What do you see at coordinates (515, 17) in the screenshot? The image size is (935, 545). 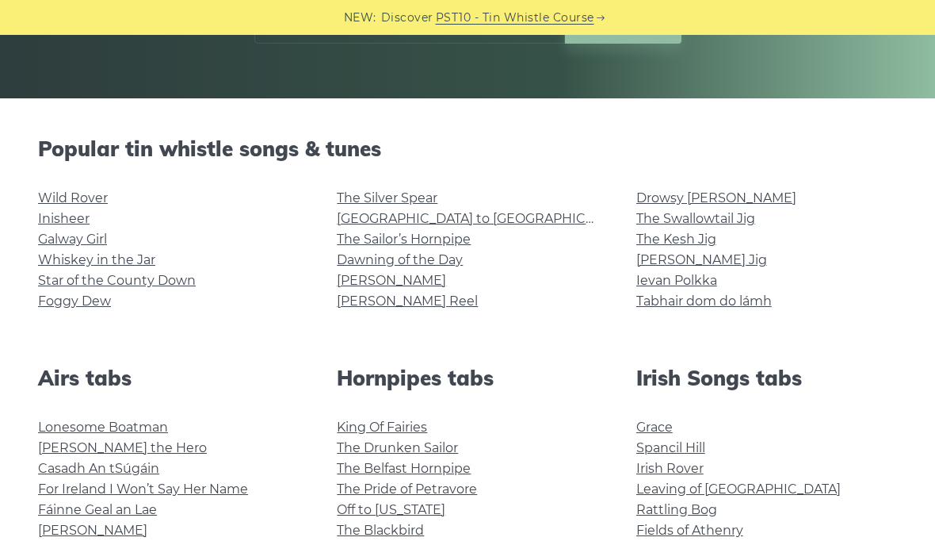 I see `a: PST10 - Tin Whistle Course` at bounding box center [515, 17].